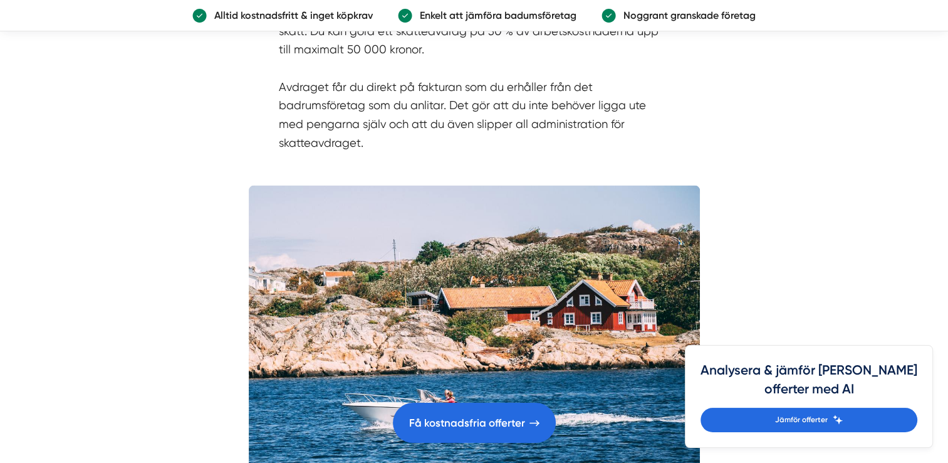 The width and height of the screenshot is (948, 463). I want to click on p: Noggrant granskade företag, so click(686, 15).